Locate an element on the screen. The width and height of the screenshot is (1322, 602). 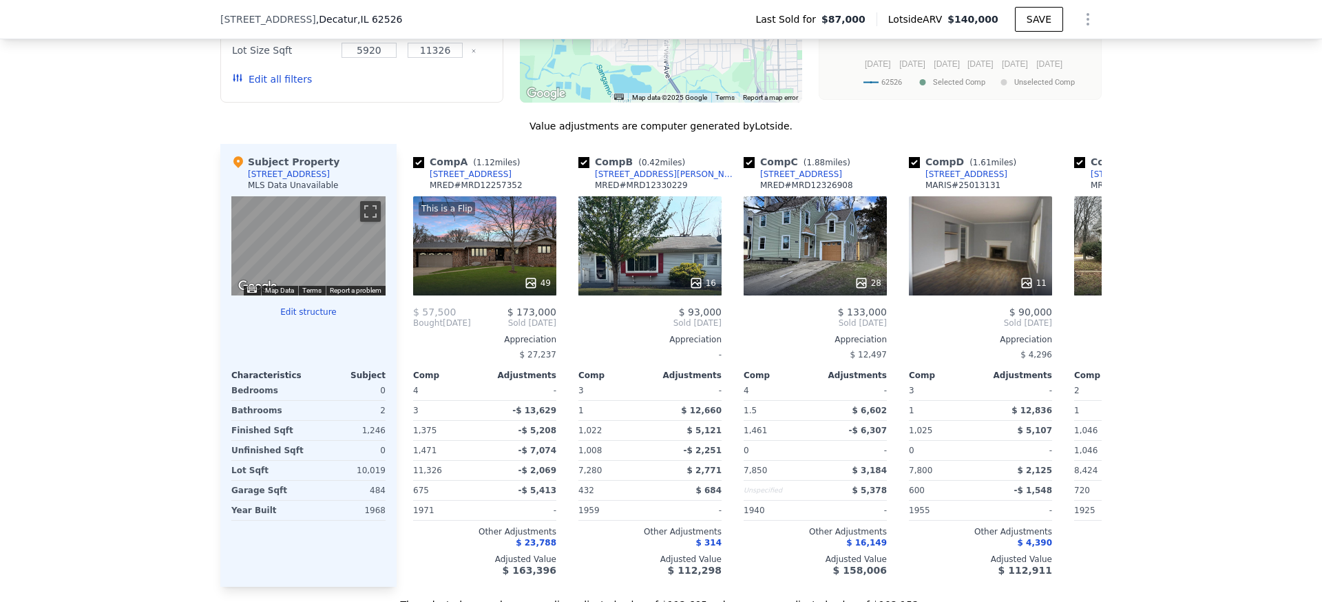
div: MARIS # 25013131 is located at coordinates (963, 185).